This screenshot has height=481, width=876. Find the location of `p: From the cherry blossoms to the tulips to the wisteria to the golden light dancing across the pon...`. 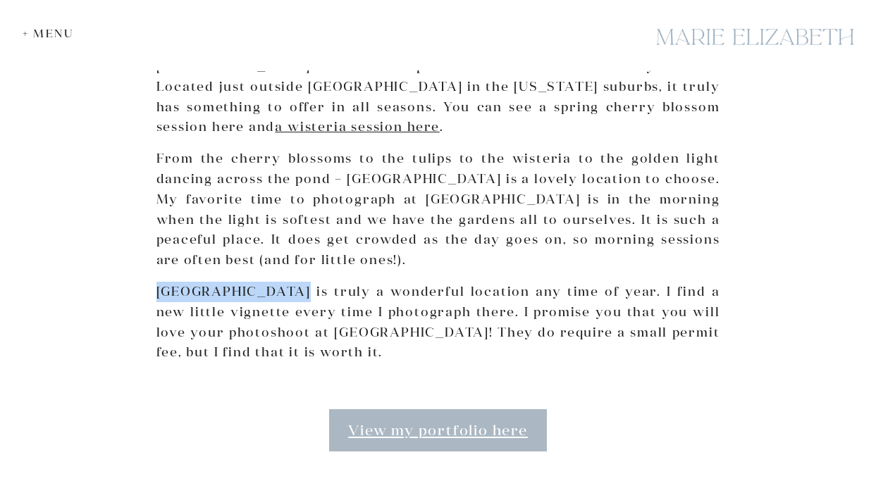

p: From the cherry blossoms to the tulips to the wisteria to the golden light dancing across the pon... is located at coordinates (438, 209).